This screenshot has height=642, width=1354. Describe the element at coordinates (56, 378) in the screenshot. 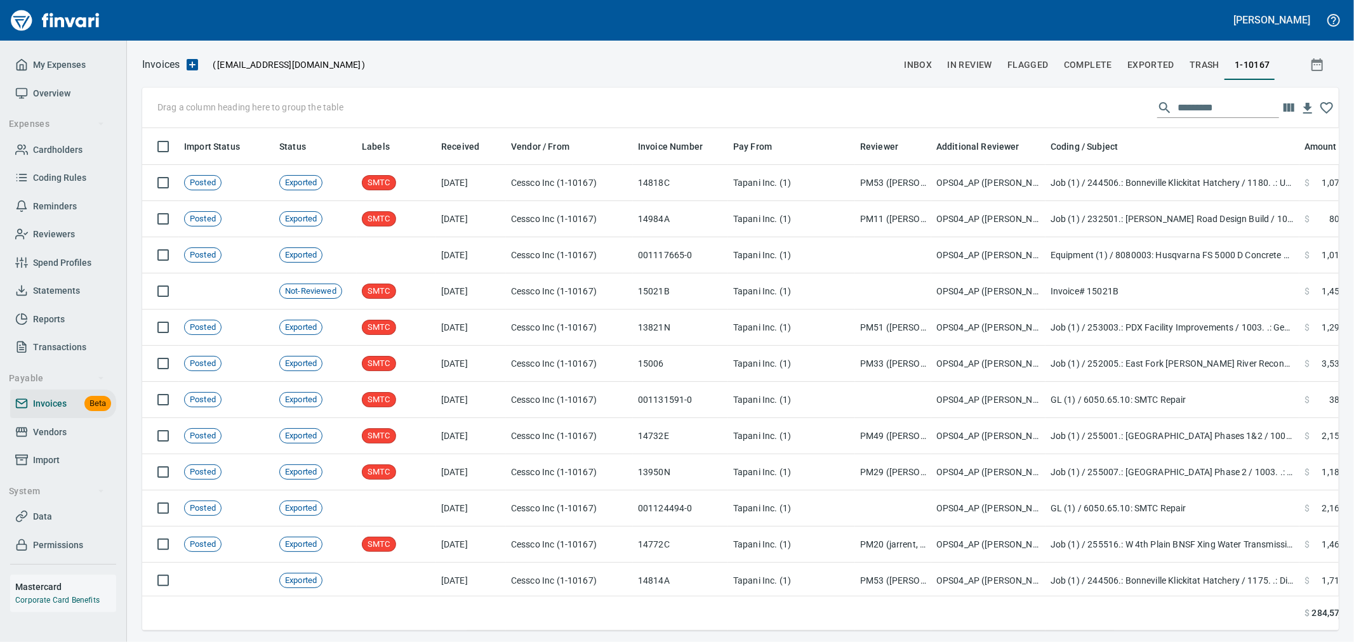

I see `span: Payable` at that location.